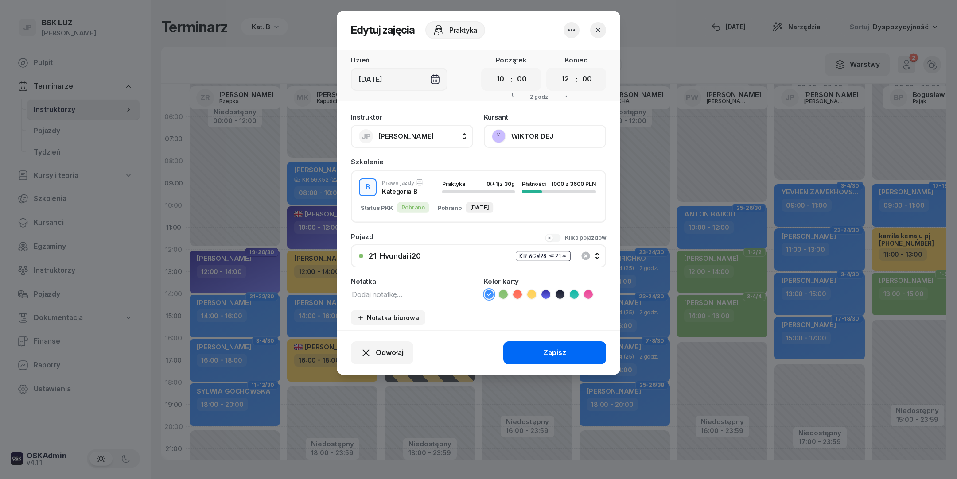 The image size is (957, 479). What do you see at coordinates (576, 238) in the screenshot?
I see `button: Kilka pojazdów` at bounding box center [576, 238].